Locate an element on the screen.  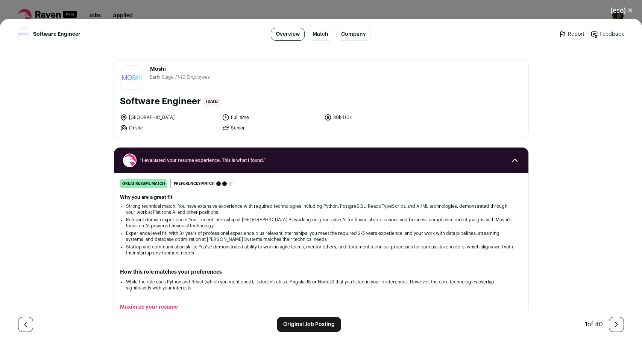
a: Company is located at coordinates (353, 34).